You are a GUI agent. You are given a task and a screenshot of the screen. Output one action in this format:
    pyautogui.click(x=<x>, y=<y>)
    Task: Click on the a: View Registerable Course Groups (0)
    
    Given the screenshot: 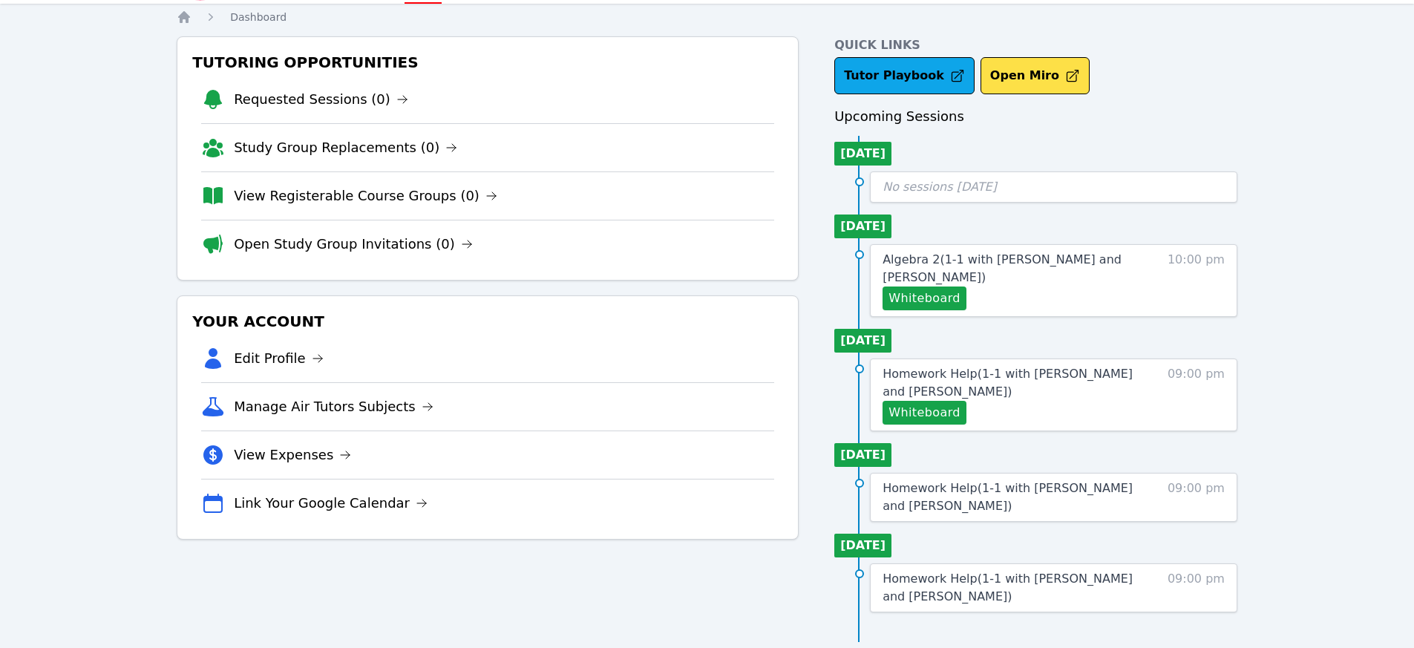 What is the action you would take?
    pyautogui.click(x=365, y=196)
    